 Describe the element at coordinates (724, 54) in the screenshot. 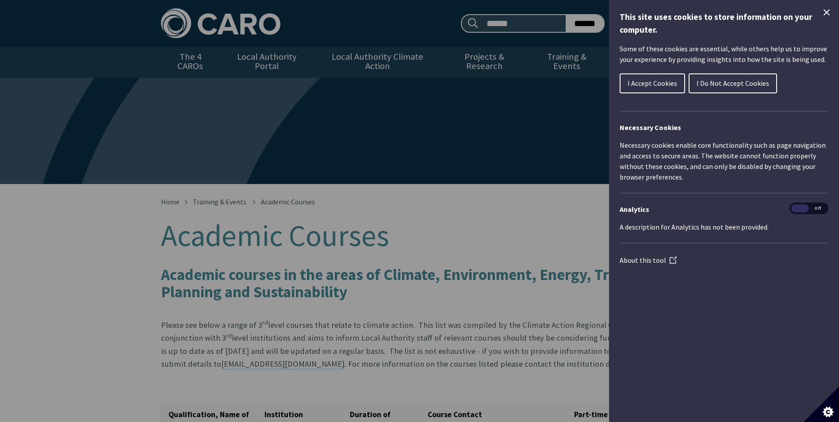

I see `p: Some of these cookies are essential, while others help us to improve your experience by providing...` at that location.